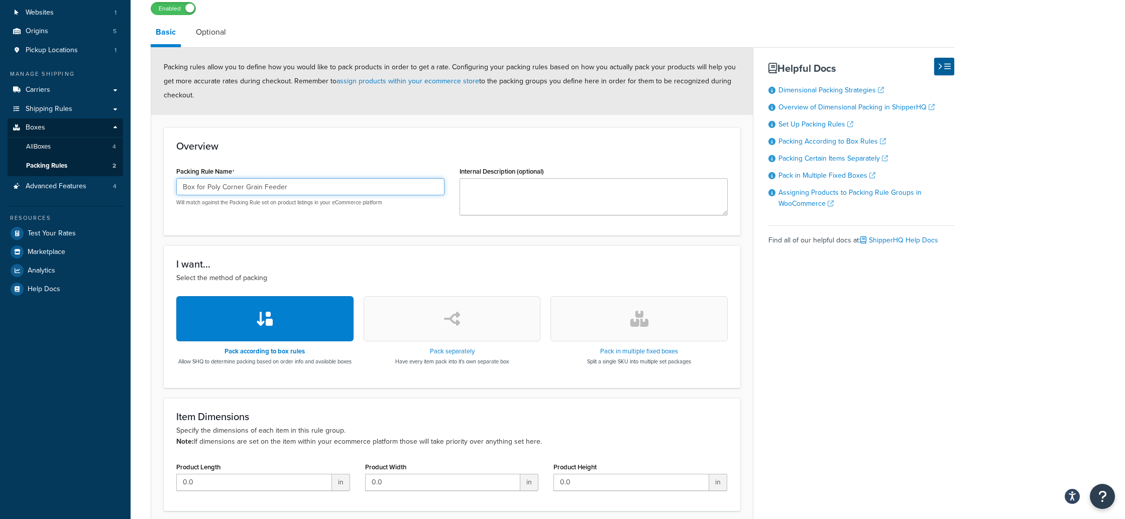 Image resolution: width=1125 pixels, height=519 pixels. What do you see at coordinates (65, 147) in the screenshot?
I see `a: AllBoxes4` at bounding box center [65, 147].